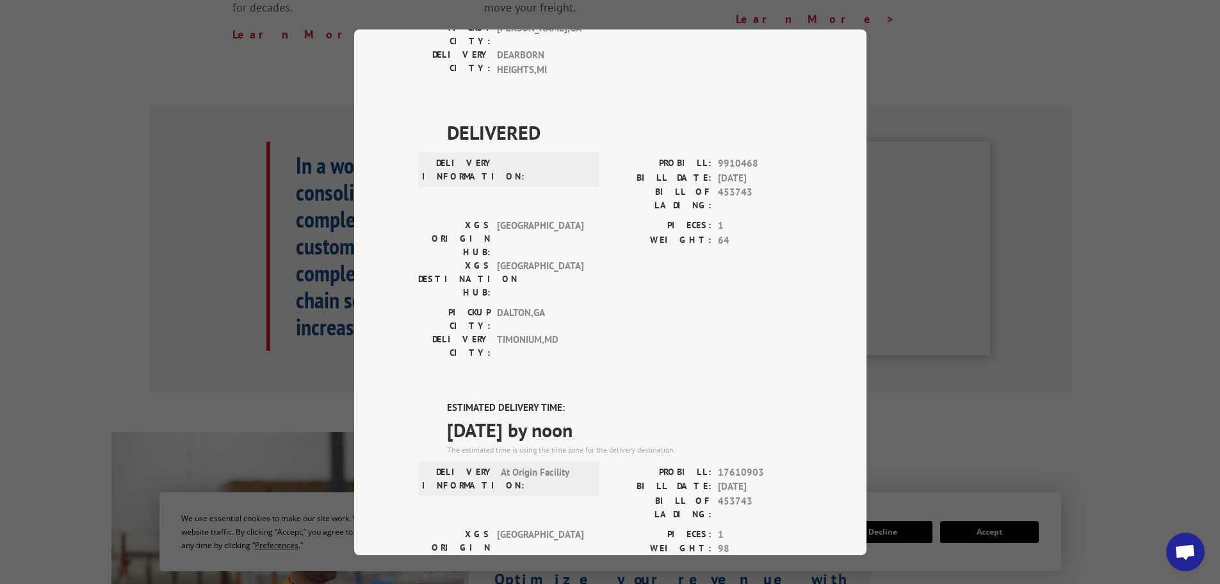 The height and width of the screenshot is (584, 1220). Describe the element at coordinates (540, 62) in the screenshot. I see `span: DEARBORN HEIGHTS , MI` at that location.